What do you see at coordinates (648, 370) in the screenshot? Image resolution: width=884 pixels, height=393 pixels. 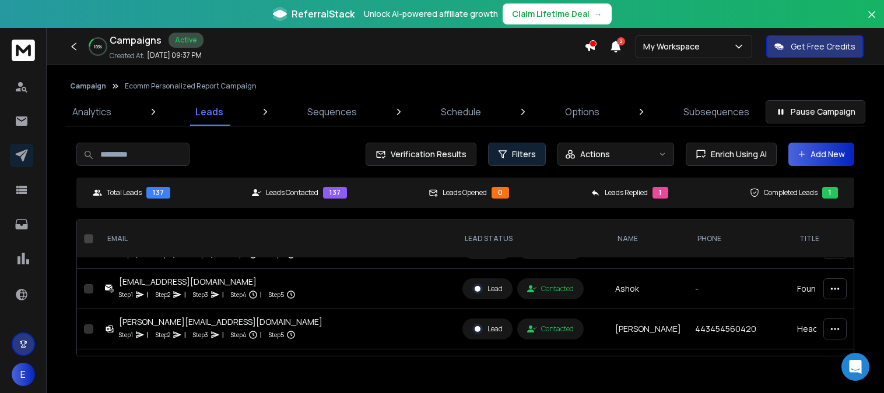 I see `td: Ben` at bounding box center [648, 370].